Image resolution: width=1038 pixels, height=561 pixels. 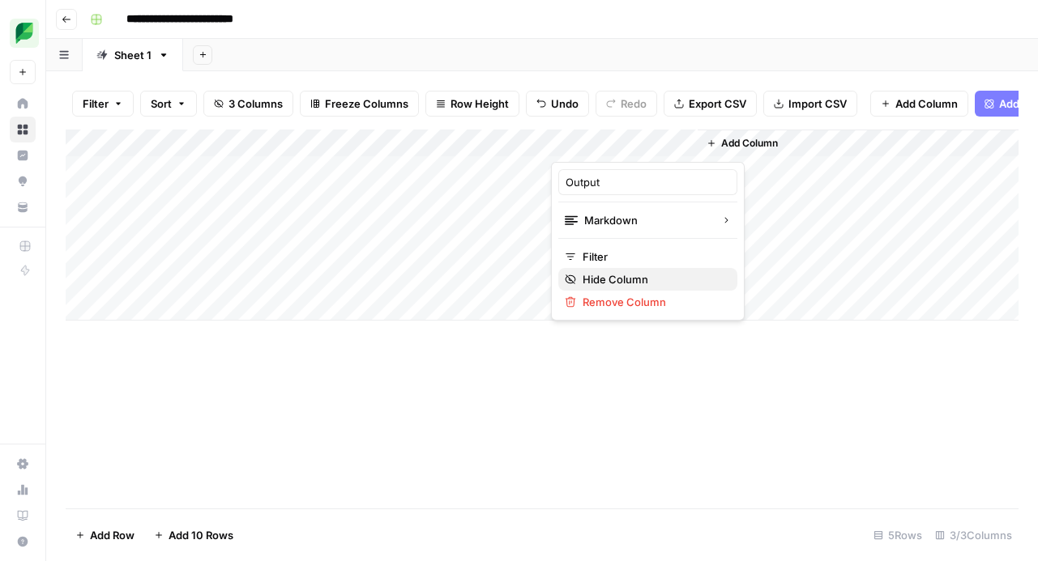 I want to click on button: Import CSV, so click(x=810, y=104).